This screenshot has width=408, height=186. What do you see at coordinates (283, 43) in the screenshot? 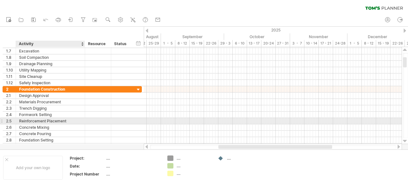
I see `div: 27 - 31` at bounding box center [283, 43].